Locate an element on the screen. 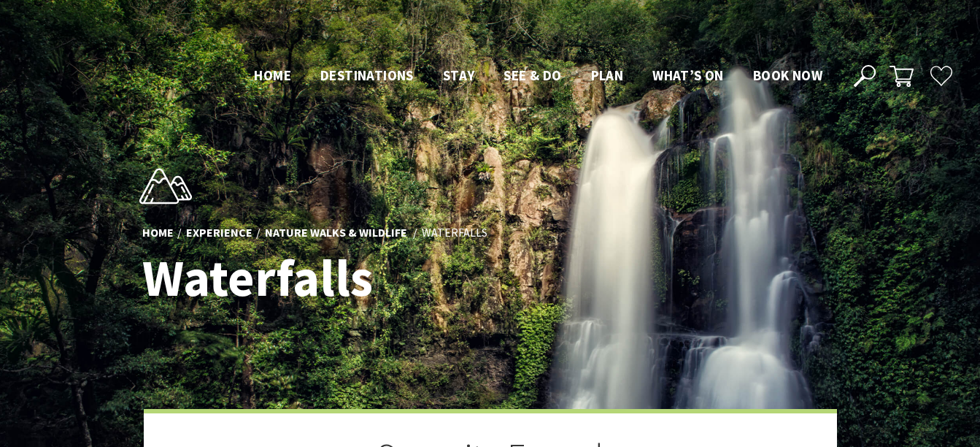  span: Destinations is located at coordinates (367, 75).